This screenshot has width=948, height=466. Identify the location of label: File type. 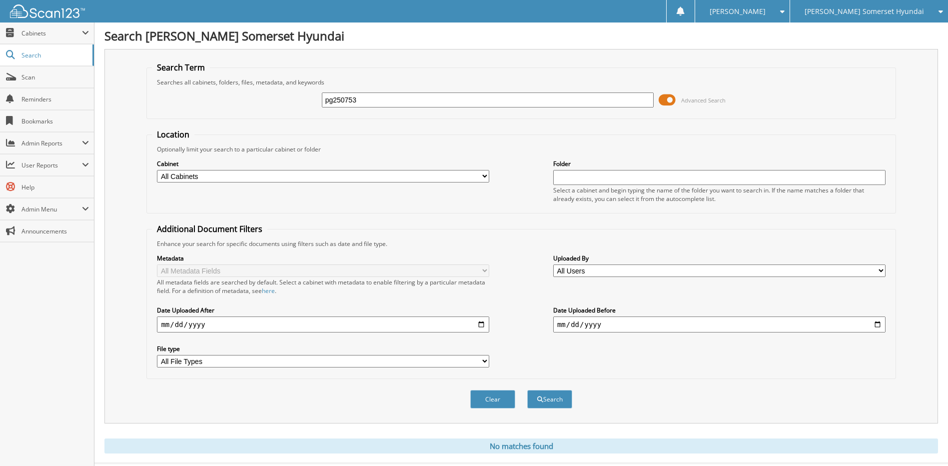
(323, 348).